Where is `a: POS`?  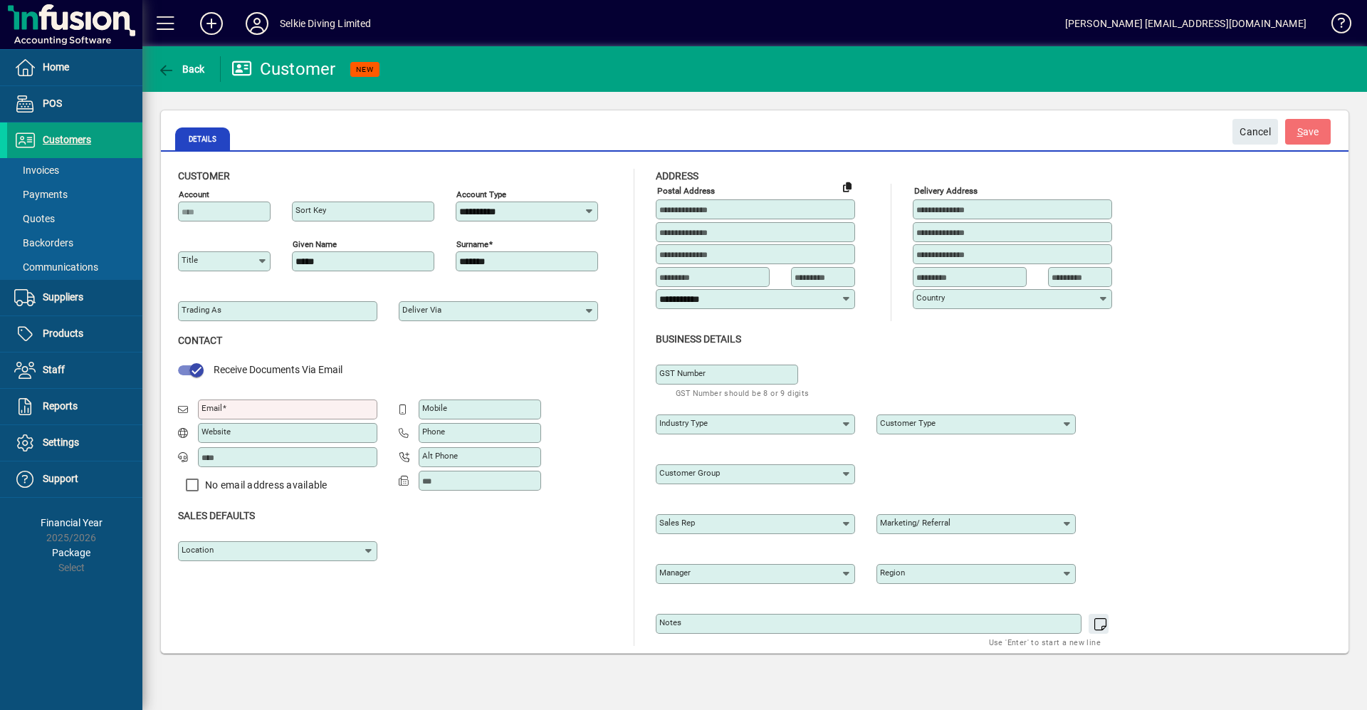 a: POS is located at coordinates (75, 104).